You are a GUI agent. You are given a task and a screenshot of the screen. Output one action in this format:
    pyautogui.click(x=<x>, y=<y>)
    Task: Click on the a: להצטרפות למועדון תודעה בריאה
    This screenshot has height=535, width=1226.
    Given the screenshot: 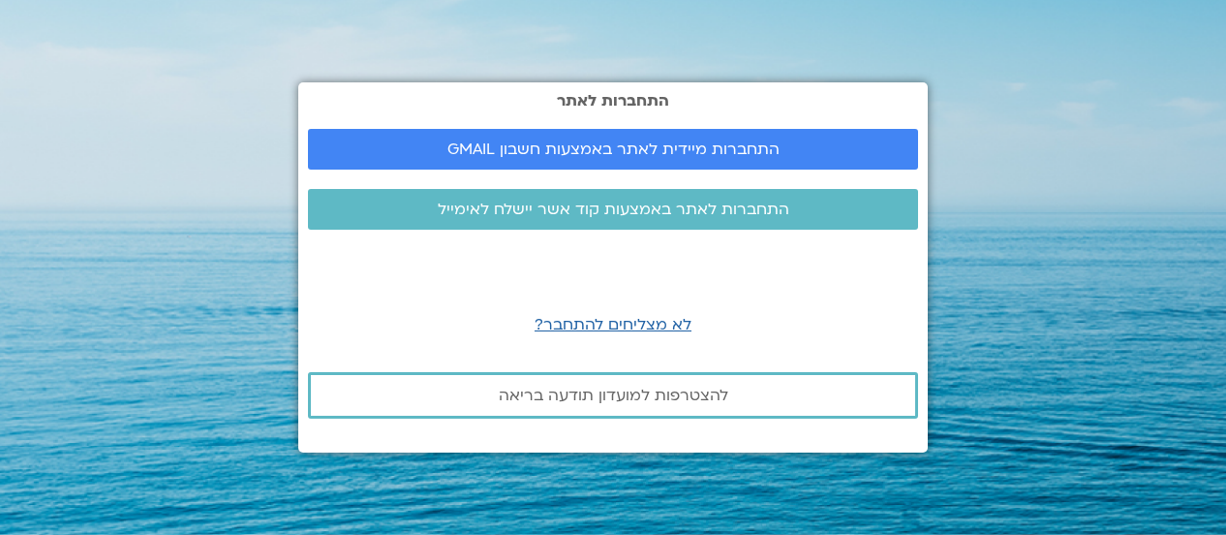 What is the action you would take?
    pyautogui.click(x=613, y=395)
    